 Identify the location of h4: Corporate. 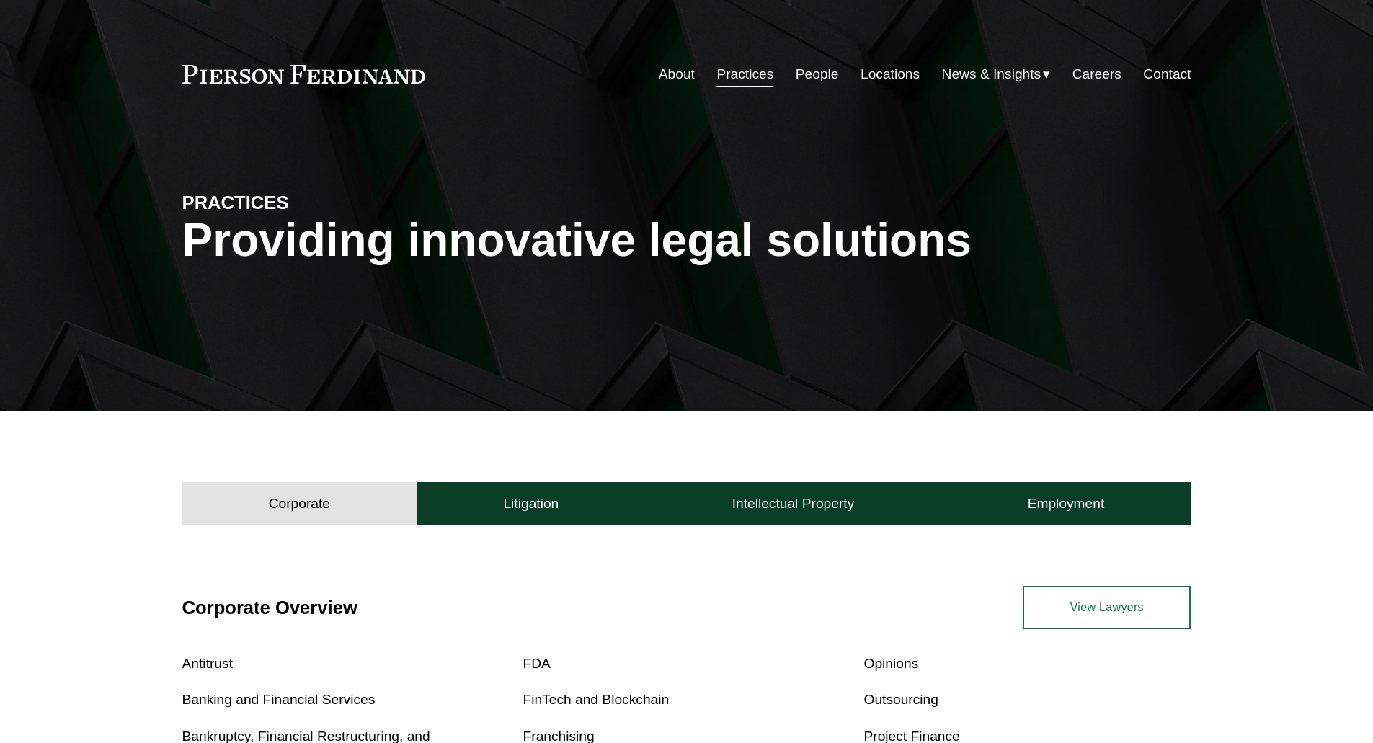
(299, 504).